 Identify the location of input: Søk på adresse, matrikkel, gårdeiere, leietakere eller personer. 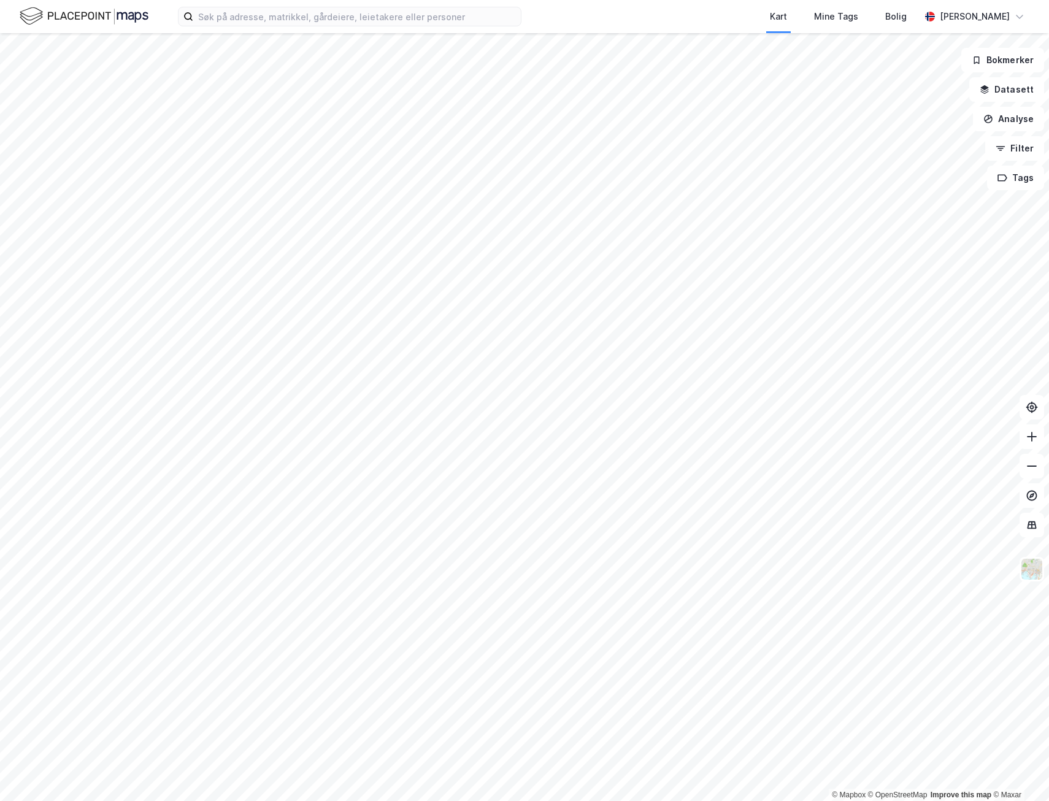
(357, 17).